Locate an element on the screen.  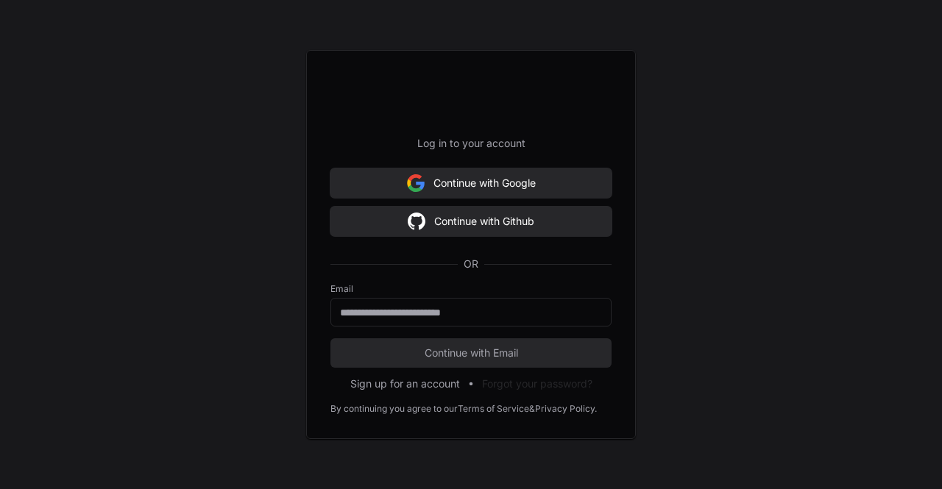
button: Continue with Google is located at coordinates (471, 183).